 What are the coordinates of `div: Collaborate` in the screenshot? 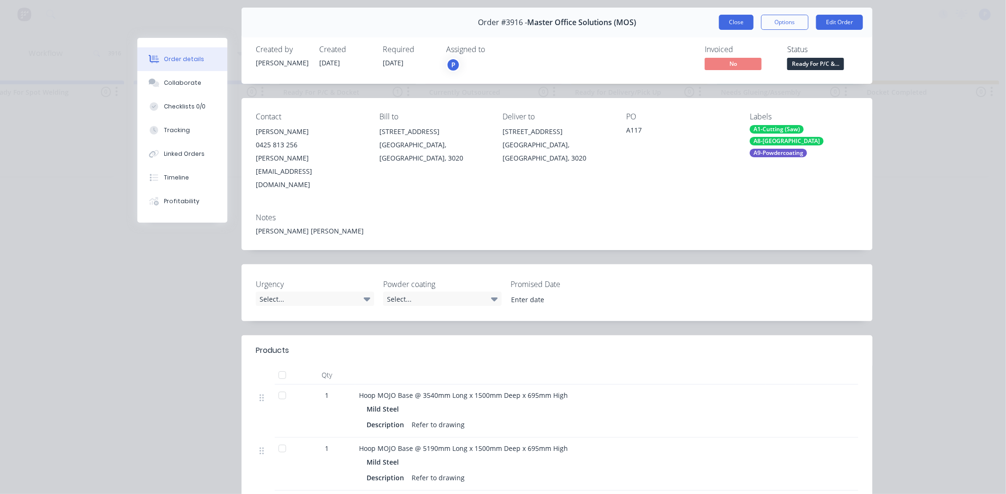 It's located at (182, 83).